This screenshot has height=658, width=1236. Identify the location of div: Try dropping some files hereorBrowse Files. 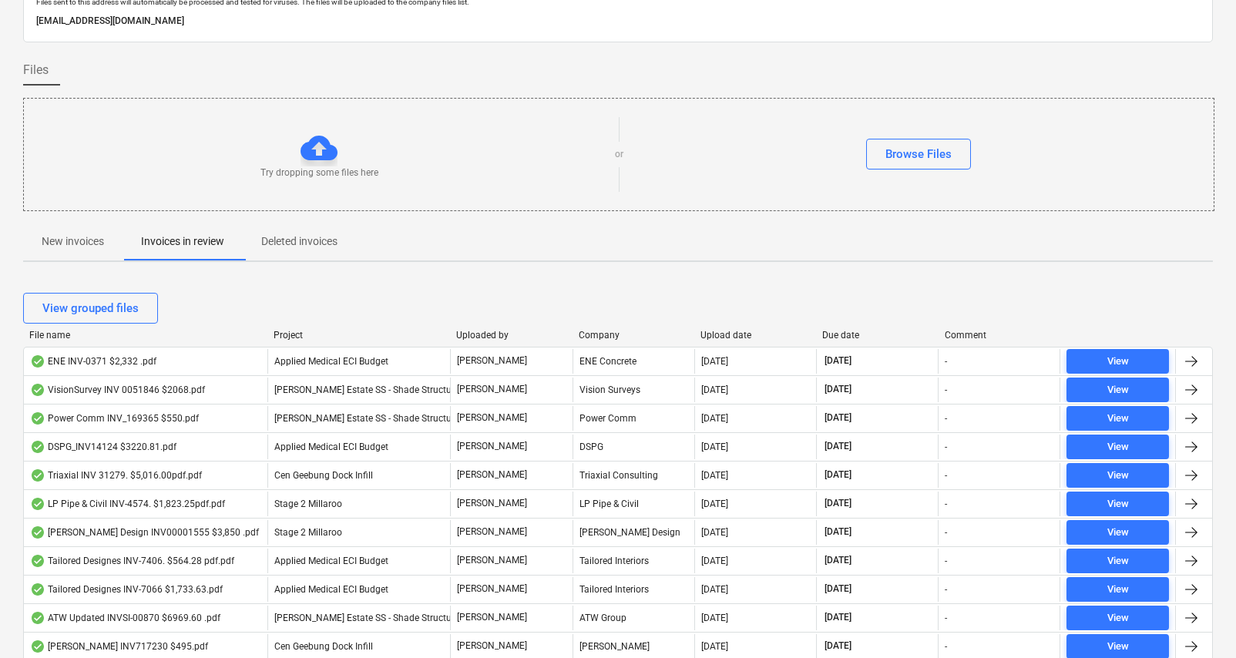
(619, 154).